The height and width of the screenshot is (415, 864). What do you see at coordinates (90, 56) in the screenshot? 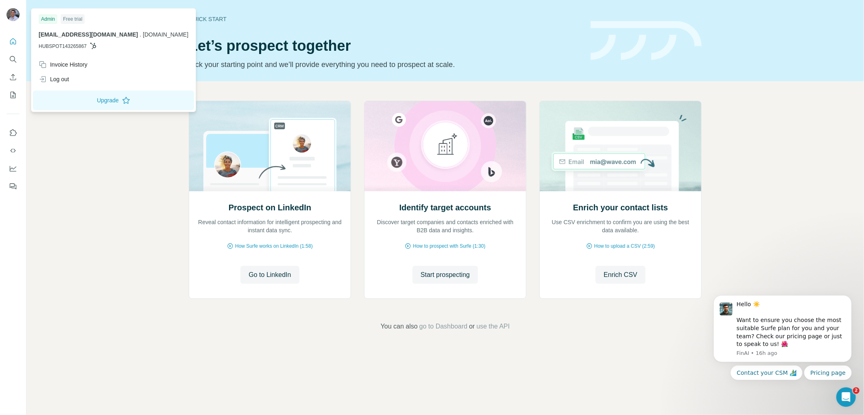
I see `div: Message content` at bounding box center [90, 56].